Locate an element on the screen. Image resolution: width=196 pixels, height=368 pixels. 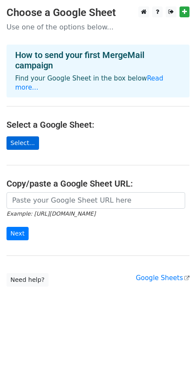
a: Select... is located at coordinates (23, 143).